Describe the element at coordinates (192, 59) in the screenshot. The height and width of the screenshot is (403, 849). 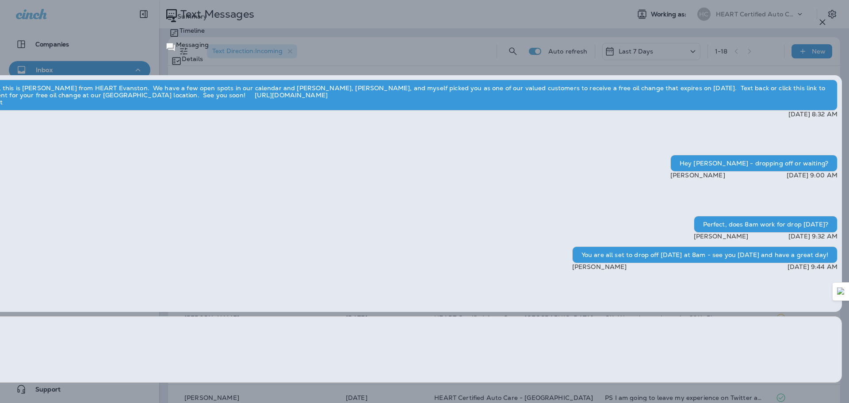
I see `p: Details` at that location.